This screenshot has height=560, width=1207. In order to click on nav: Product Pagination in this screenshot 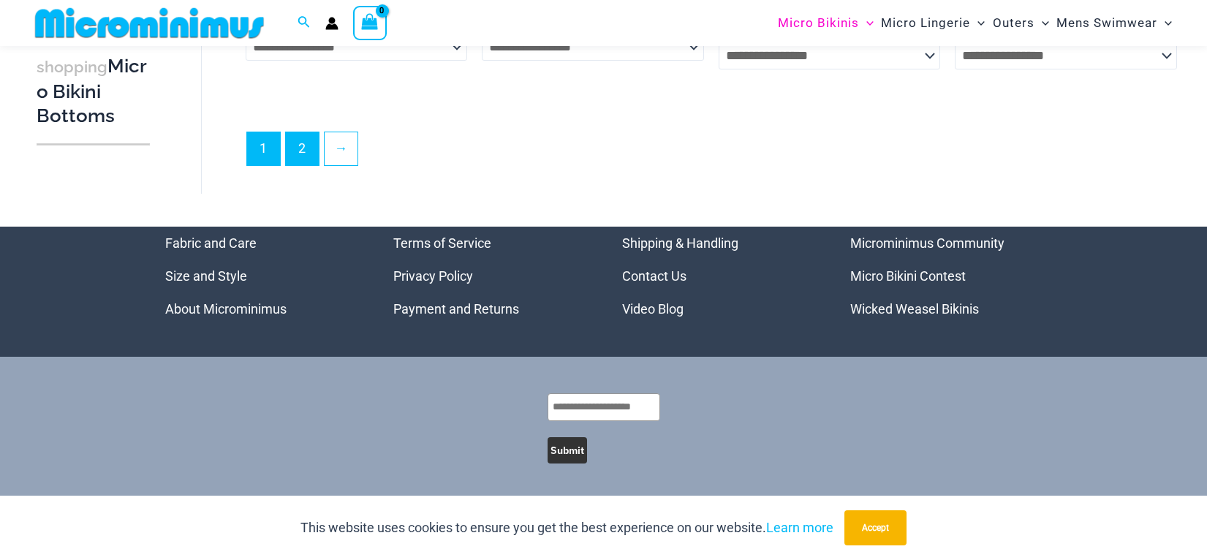, I will do `click(711, 153)`.